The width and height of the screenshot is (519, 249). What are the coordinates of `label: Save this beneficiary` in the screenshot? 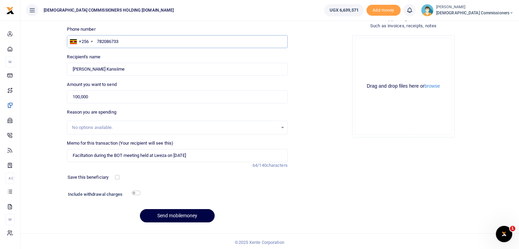 It's located at (88, 177).